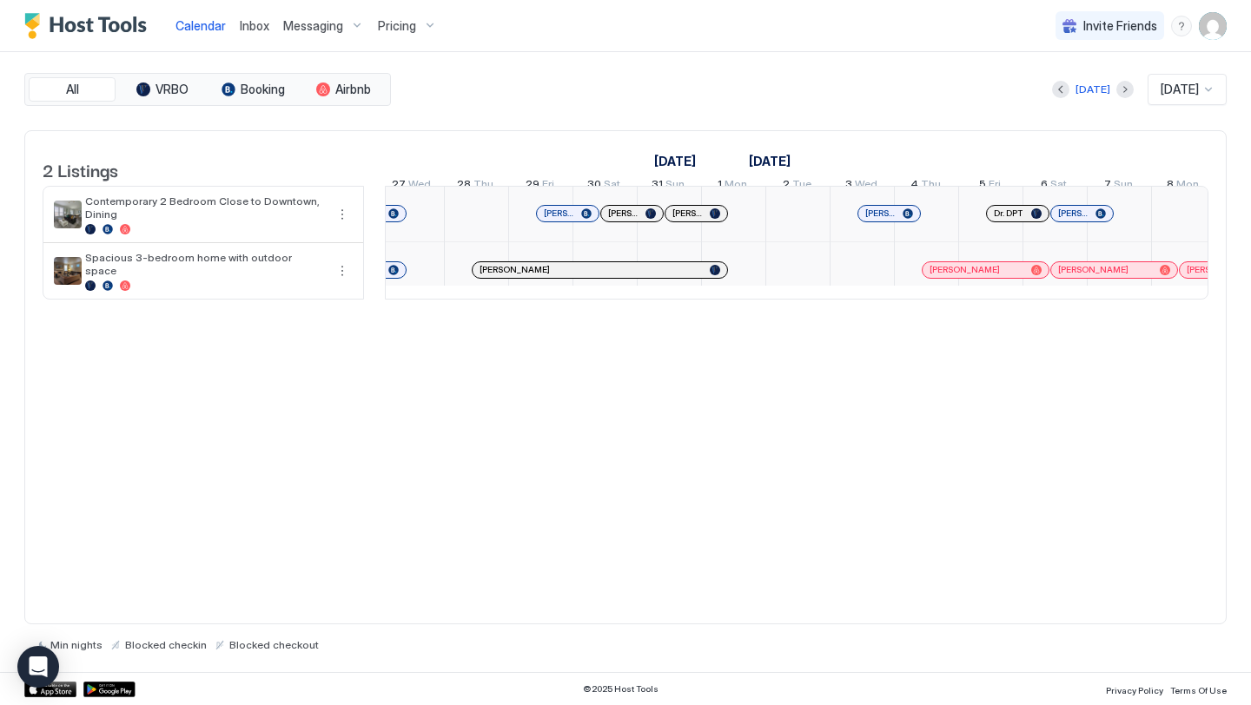  I want to click on span: Blocked checkin, so click(166, 645).